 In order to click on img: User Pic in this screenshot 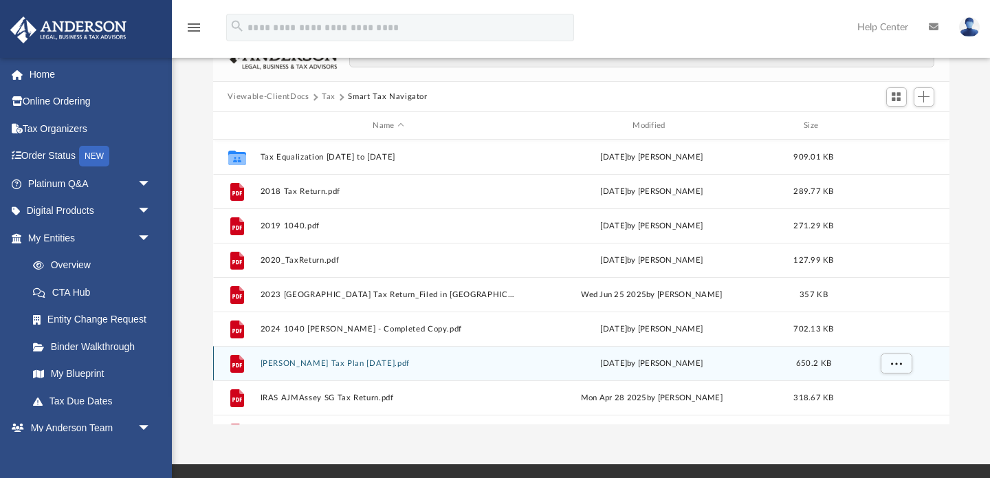, I will do `click(970, 27)`.